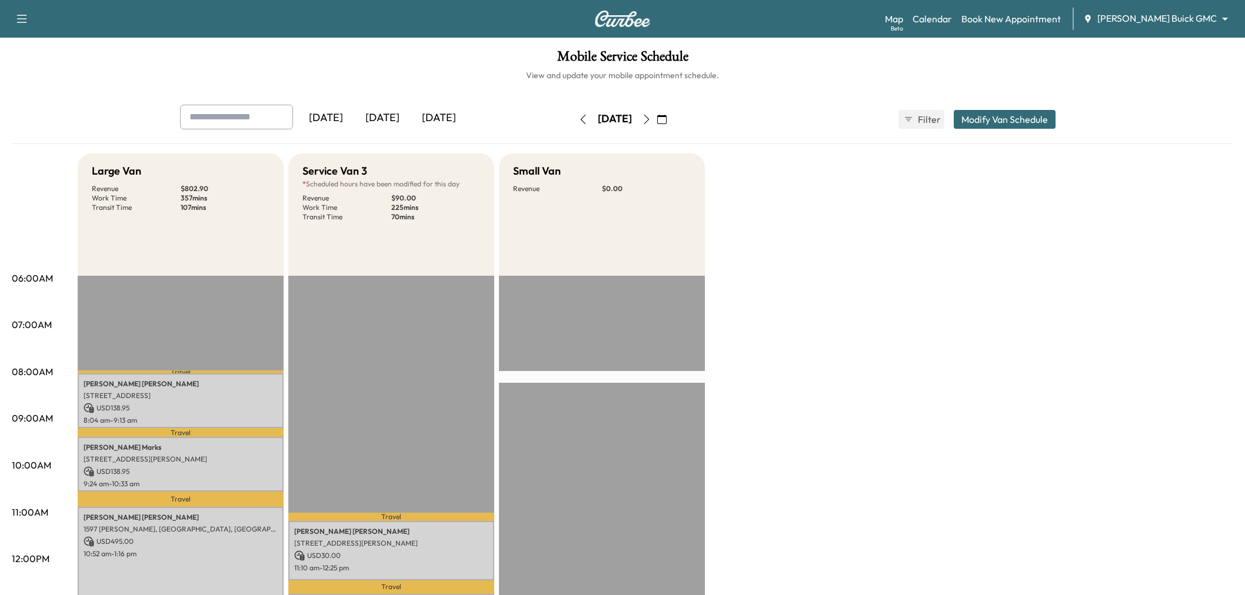  I want to click on p: 357 mins, so click(225, 198).